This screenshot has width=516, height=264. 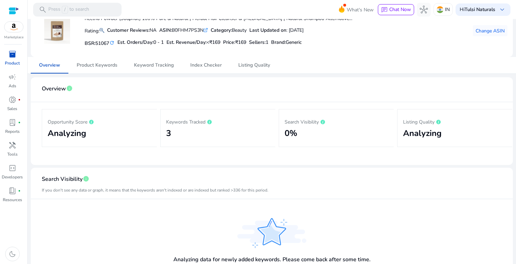 What do you see at coordinates (272, 260) in the screenshot?
I see `h4: Analyzing data for newly added keywords. Please come back after some time.` at bounding box center [272, 260].